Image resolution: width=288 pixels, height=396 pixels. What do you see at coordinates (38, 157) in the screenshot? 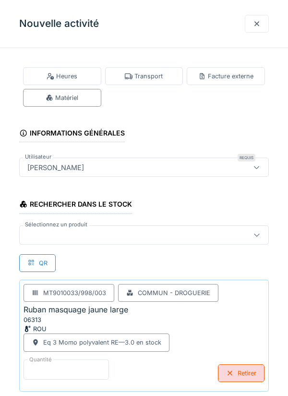
I see `label: Utilisateur` at bounding box center [38, 157].